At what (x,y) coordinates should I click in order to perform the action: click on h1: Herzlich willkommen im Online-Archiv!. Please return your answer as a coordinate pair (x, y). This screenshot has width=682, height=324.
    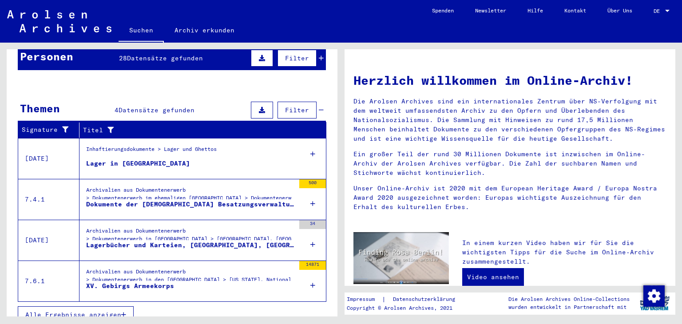
    Looking at the image, I should click on (510, 80).